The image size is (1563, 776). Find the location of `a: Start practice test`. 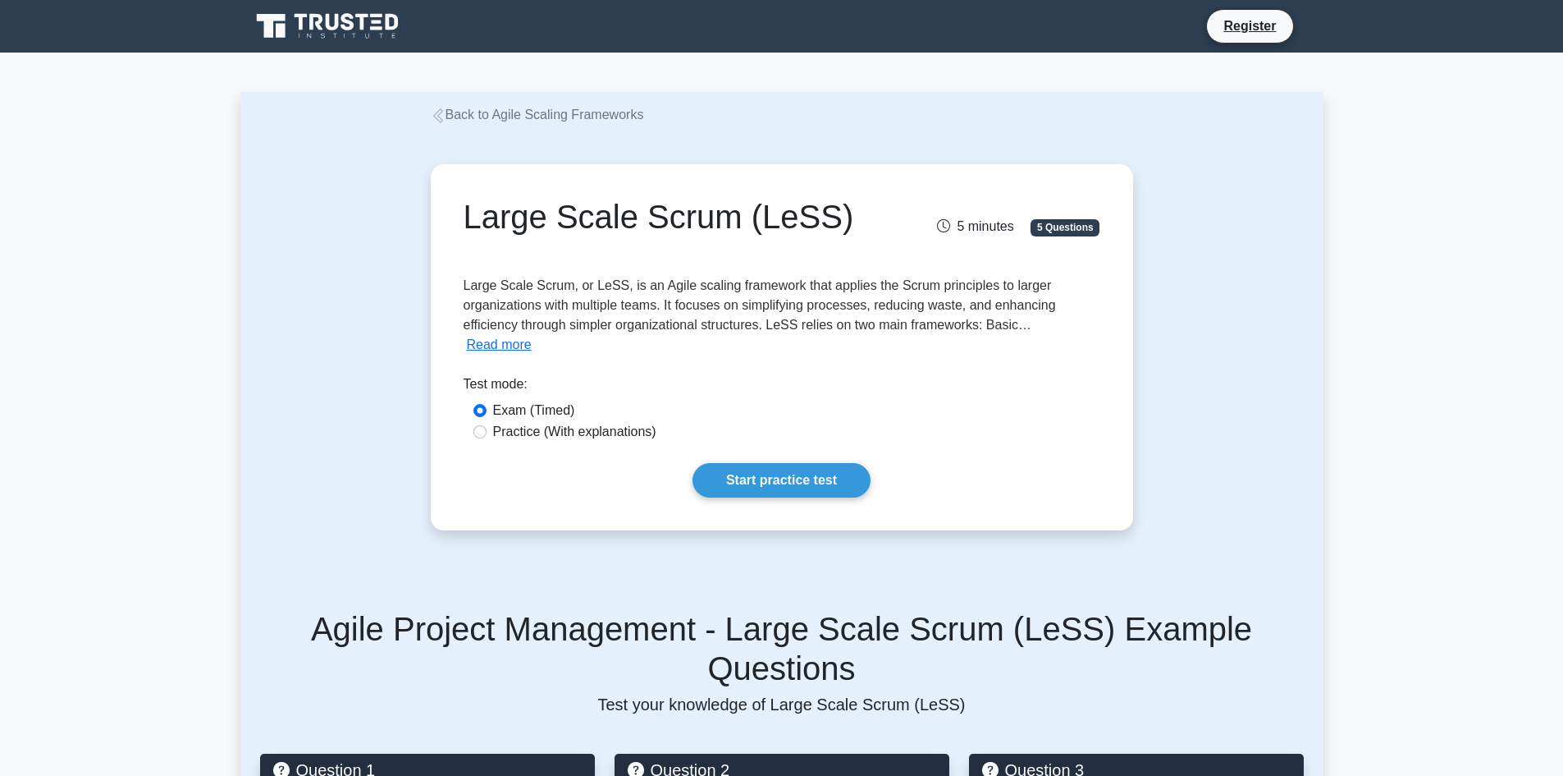

a: Start practice test is located at coordinates (781, 480).